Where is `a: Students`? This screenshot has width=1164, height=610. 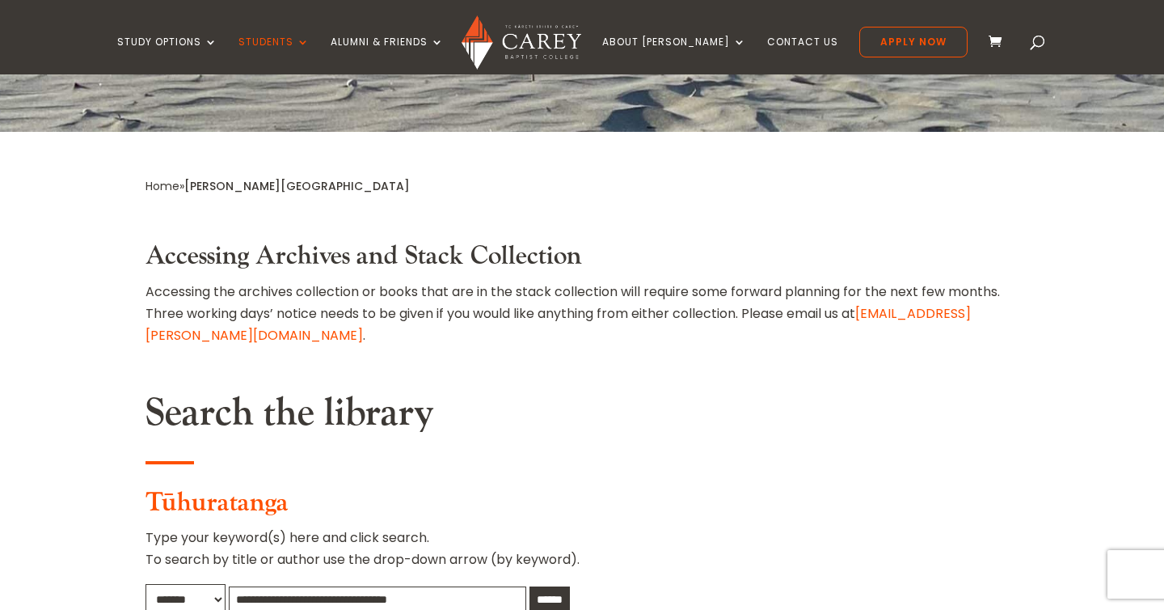 a: Students is located at coordinates (274, 55).